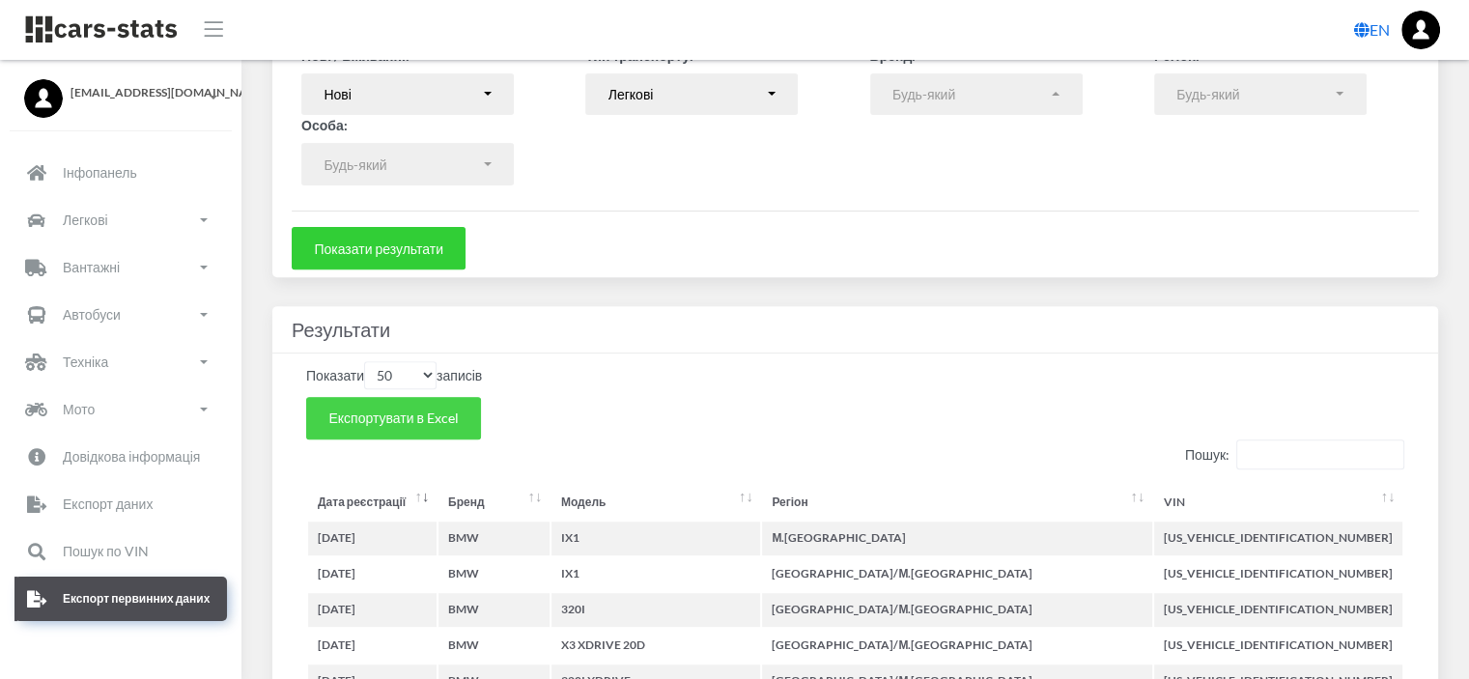 This screenshot has height=679, width=1469. What do you see at coordinates (121, 410) in the screenshot?
I see `a: Мото` at bounding box center [121, 410].